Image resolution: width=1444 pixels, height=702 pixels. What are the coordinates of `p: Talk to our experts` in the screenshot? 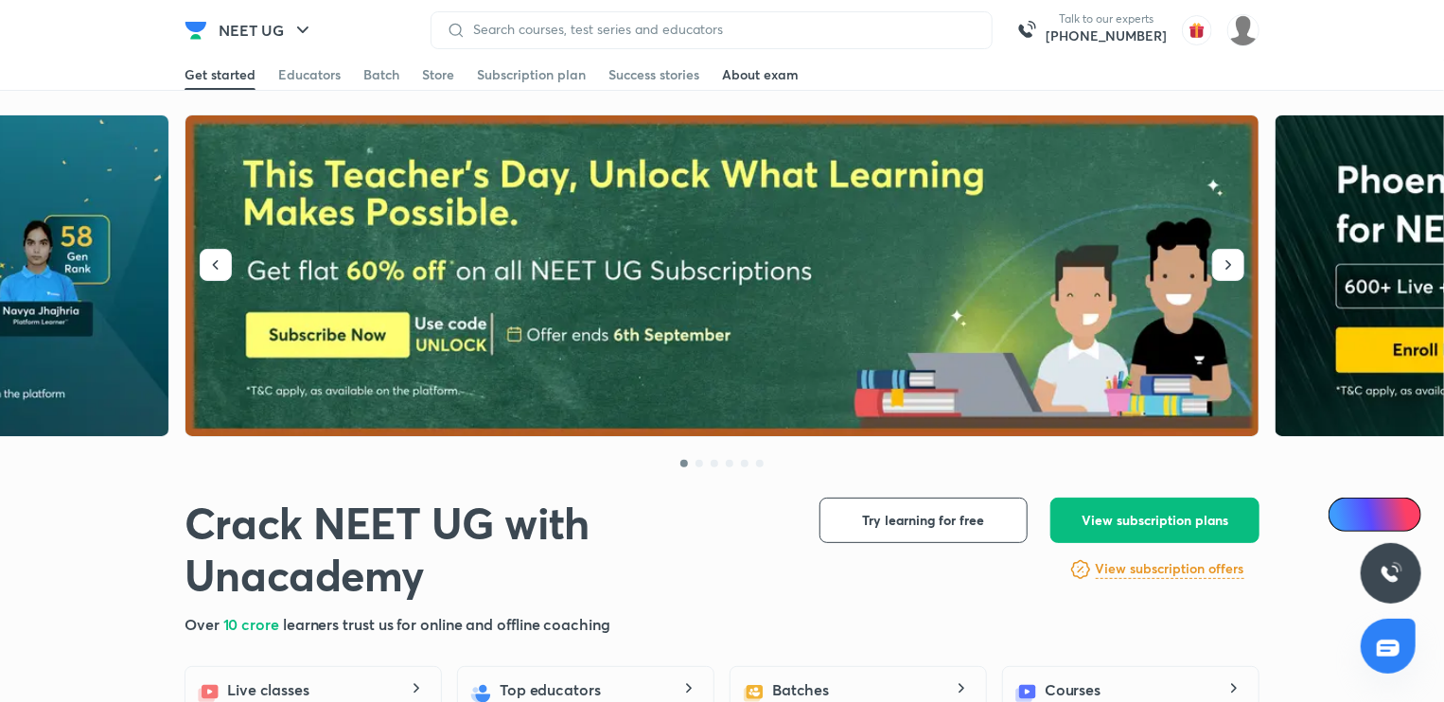 It's located at (1106, 19).